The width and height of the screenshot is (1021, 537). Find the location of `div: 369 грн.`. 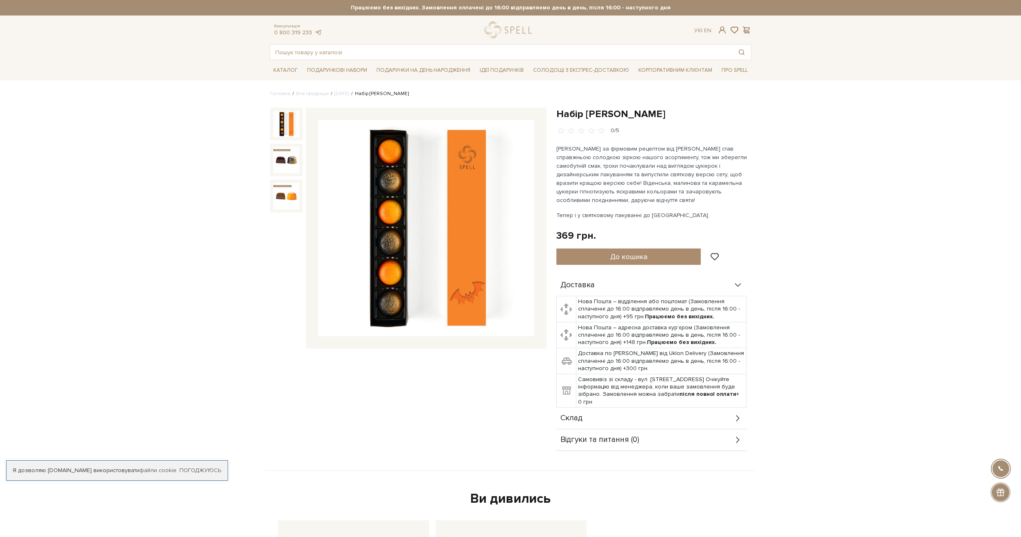

div: 369 грн. is located at coordinates (576, 235).